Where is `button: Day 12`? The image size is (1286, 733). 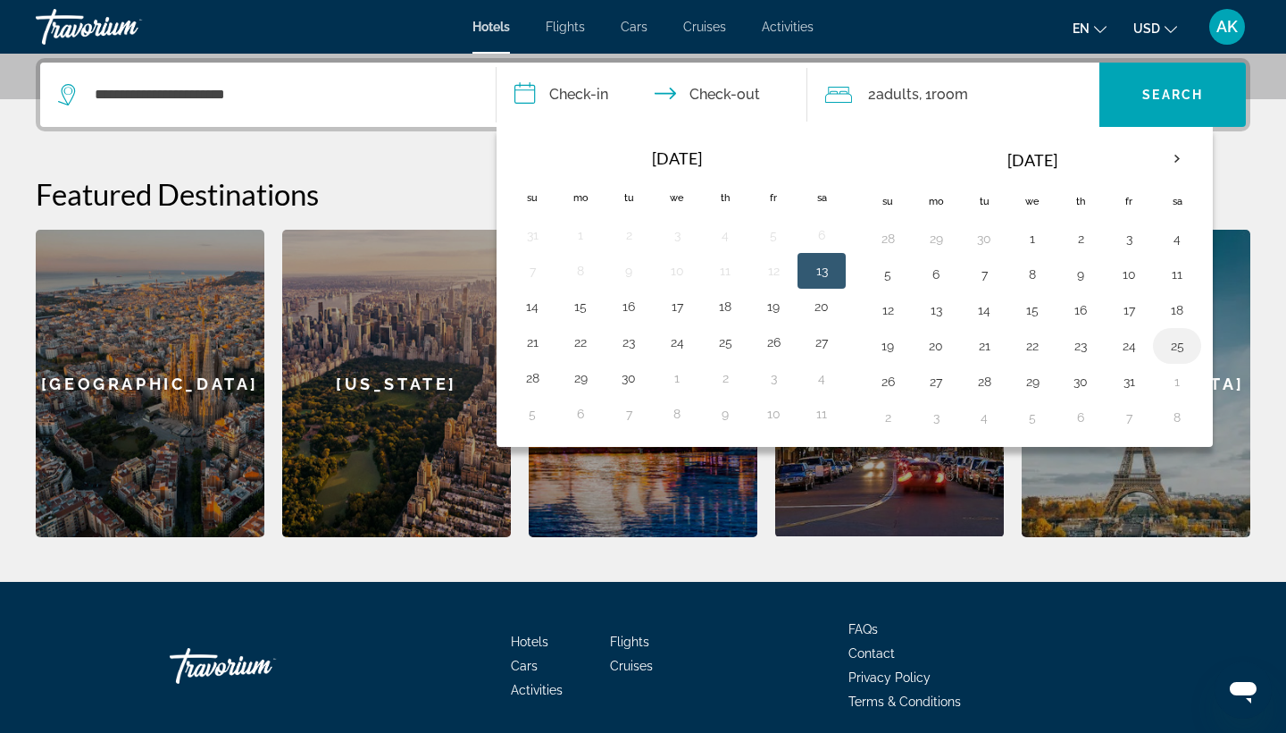
button: Day 12 is located at coordinates (774, 271).